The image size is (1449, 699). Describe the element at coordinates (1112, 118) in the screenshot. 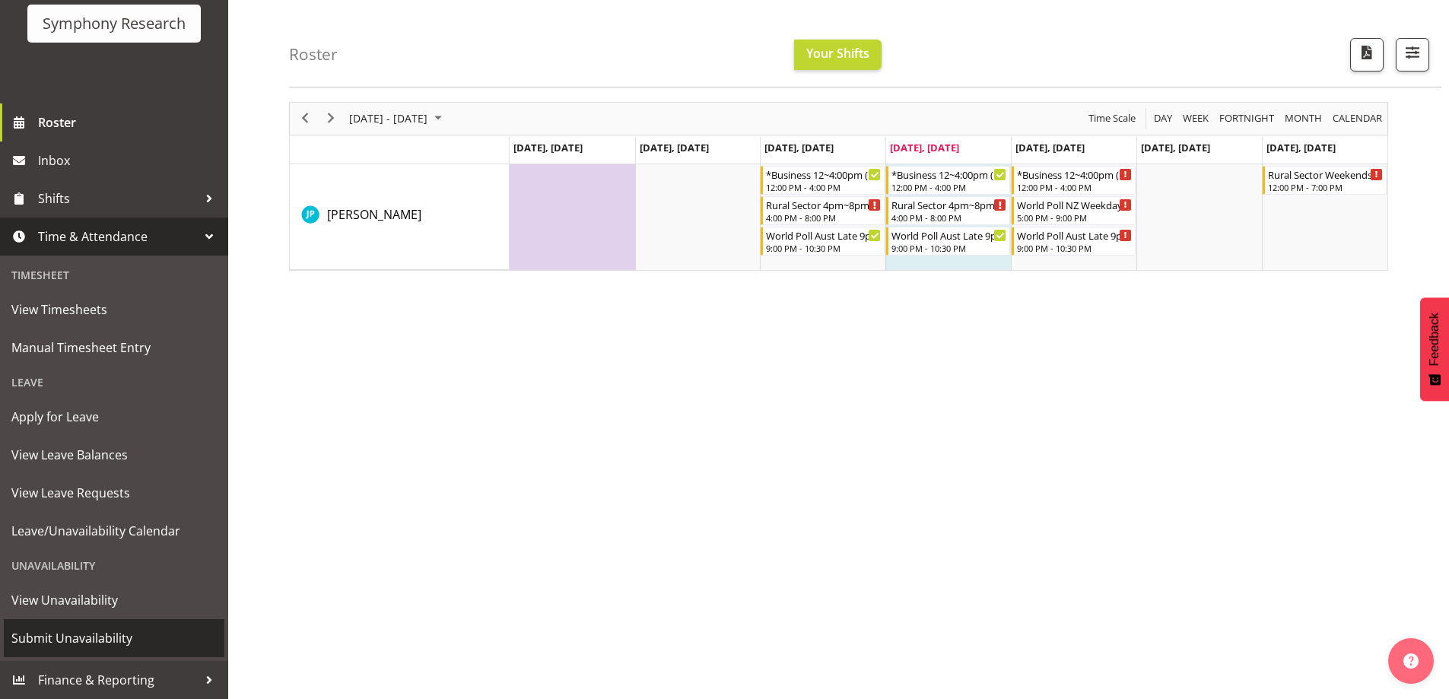

I see `button: Time Scale` at that location.